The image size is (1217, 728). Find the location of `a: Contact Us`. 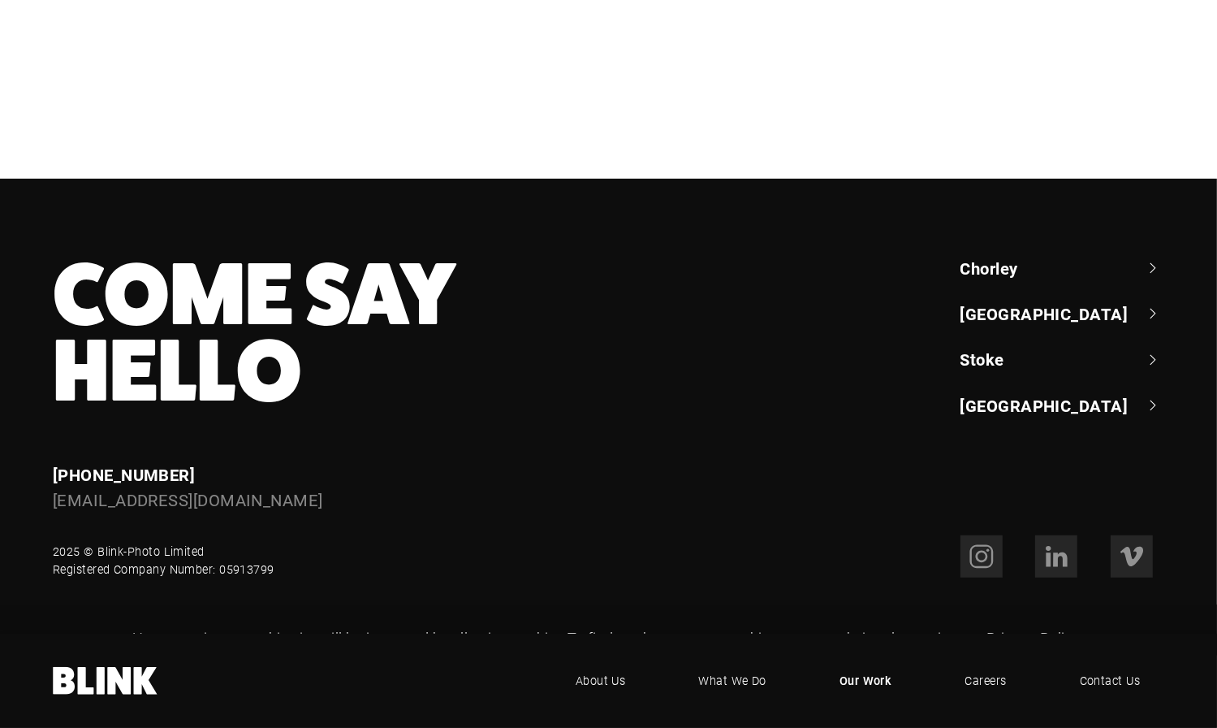

a: Contact Us is located at coordinates (1110, 680).